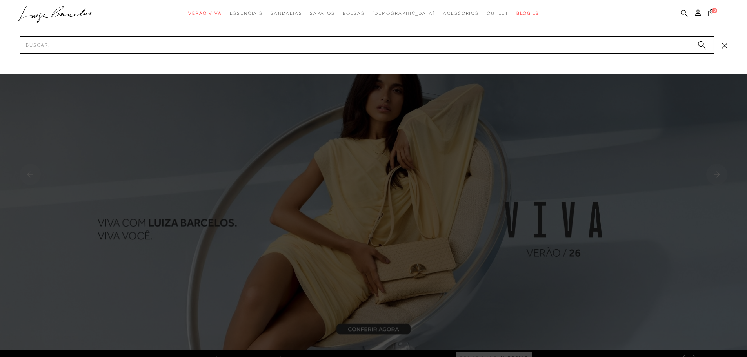 The image size is (747, 357). What do you see at coordinates (528, 13) in the screenshot?
I see `span: BLOG LB` at bounding box center [528, 13].